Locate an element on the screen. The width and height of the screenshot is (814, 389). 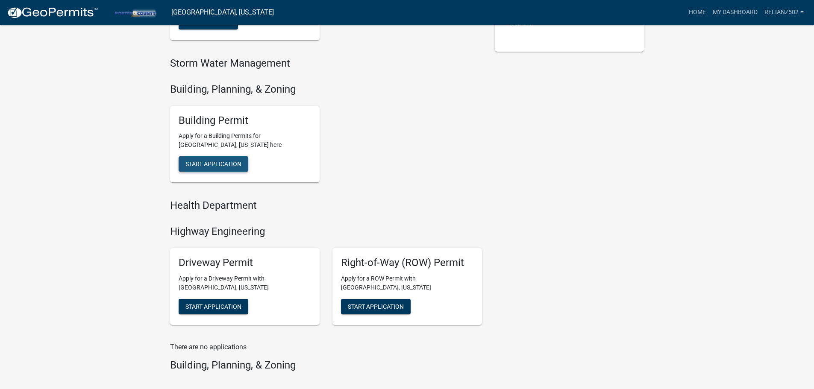
h4: Highway Engineering is located at coordinates (326, 232).